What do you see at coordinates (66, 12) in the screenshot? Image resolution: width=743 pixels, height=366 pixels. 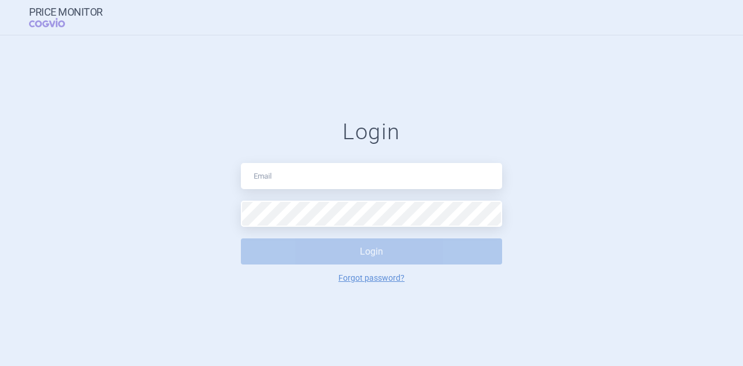 I see `strong: Price Monitor` at bounding box center [66, 12].